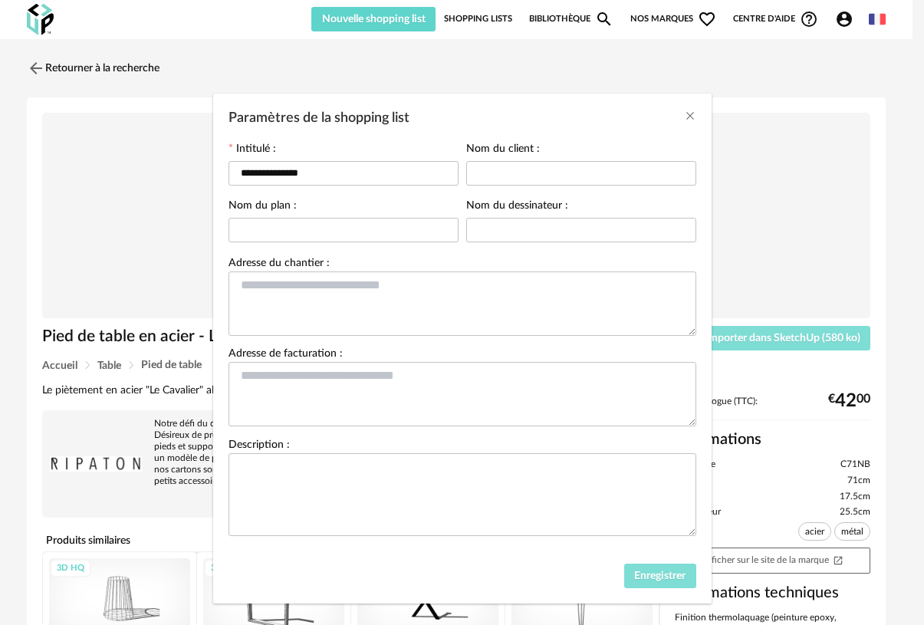 Image resolution: width=924 pixels, height=625 pixels. I want to click on span: Paramètres de la shopping list, so click(319, 118).